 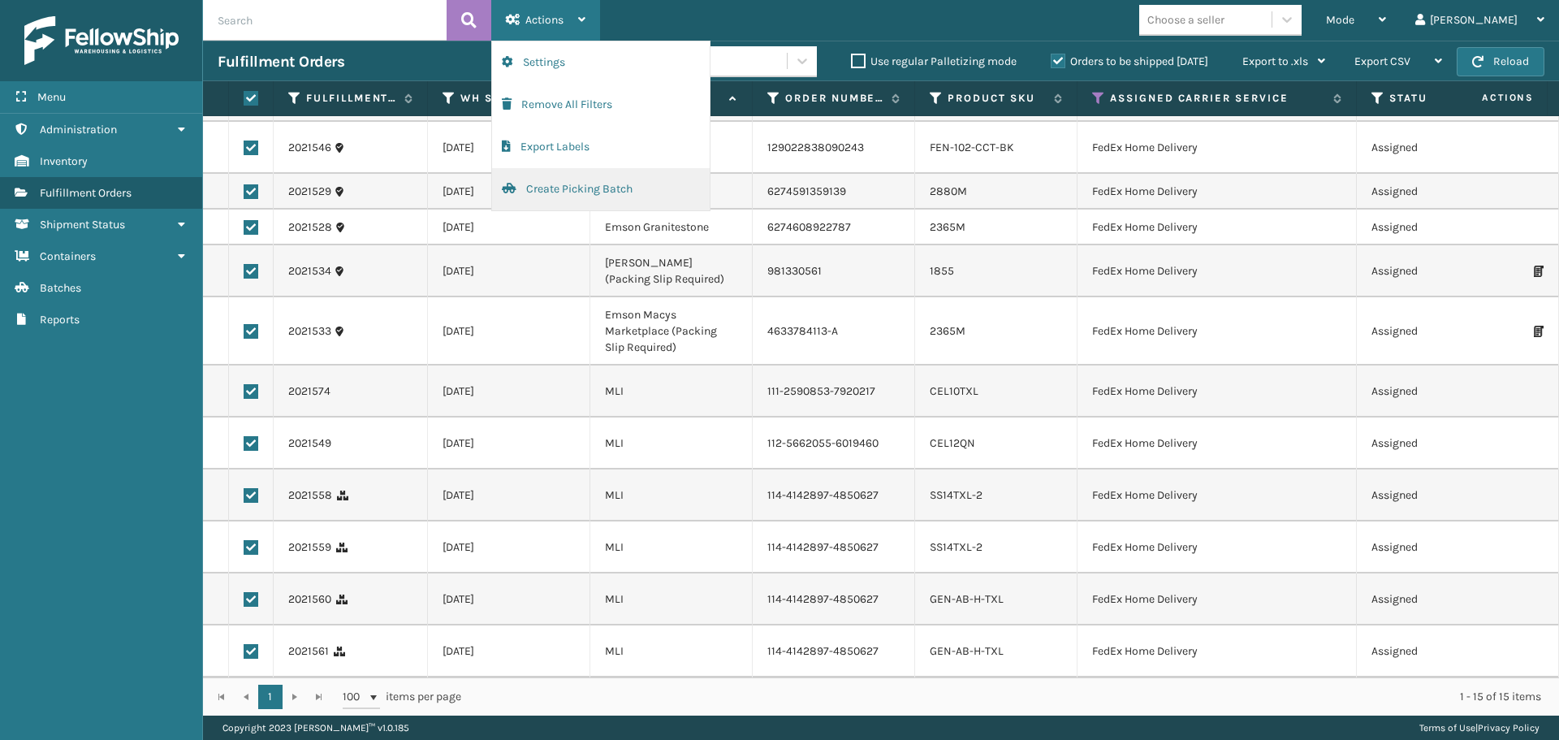 I want to click on a: 2021533, so click(x=309, y=331).